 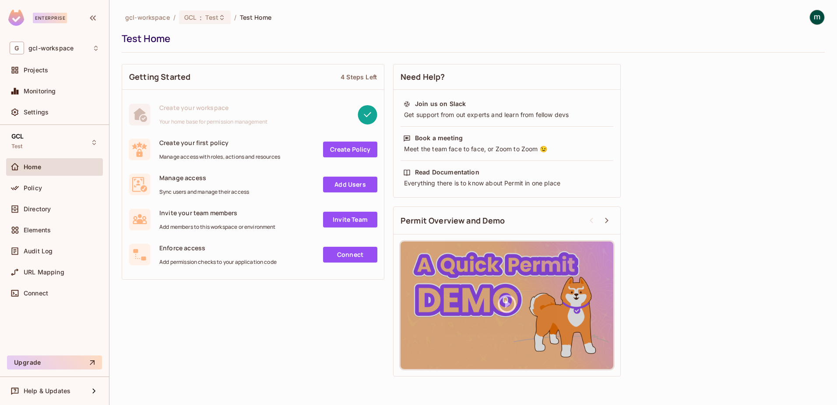 What do you see at coordinates (16, 18) in the screenshot?
I see `img: SReyMgAAAABJRU5ErkJggg==` at bounding box center [16, 18].